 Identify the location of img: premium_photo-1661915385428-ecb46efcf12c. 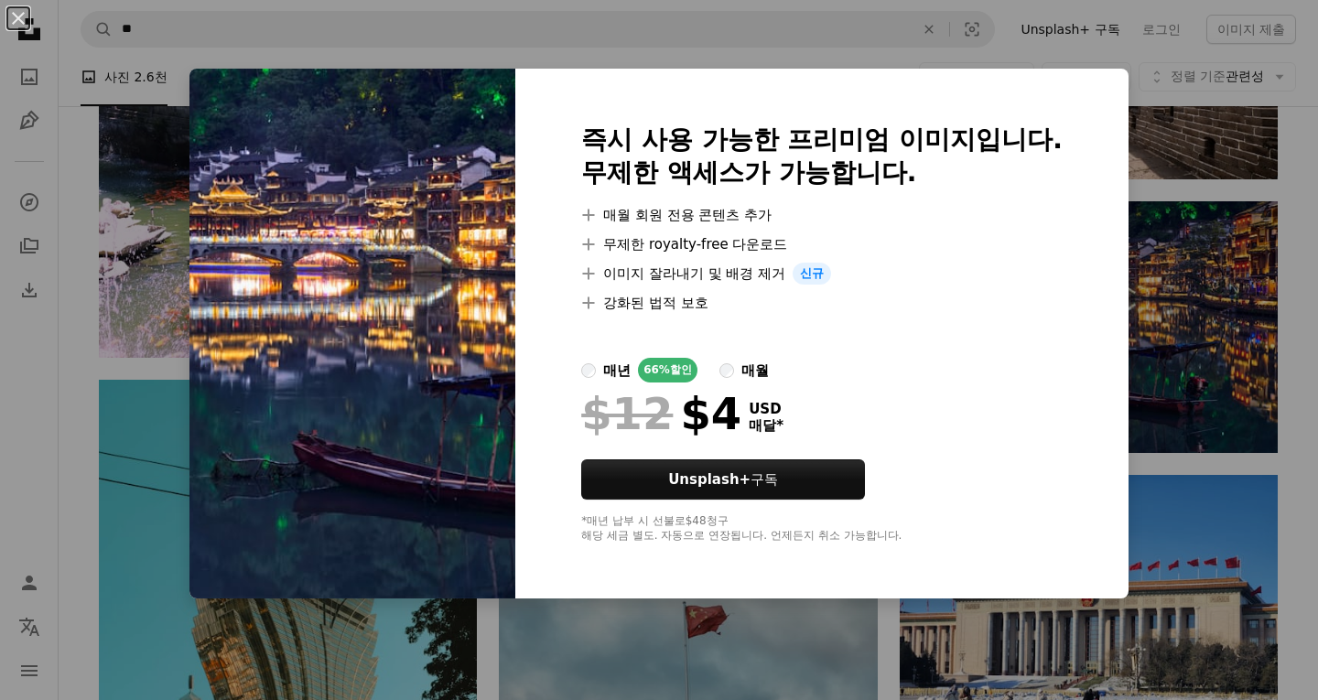
(352, 333).